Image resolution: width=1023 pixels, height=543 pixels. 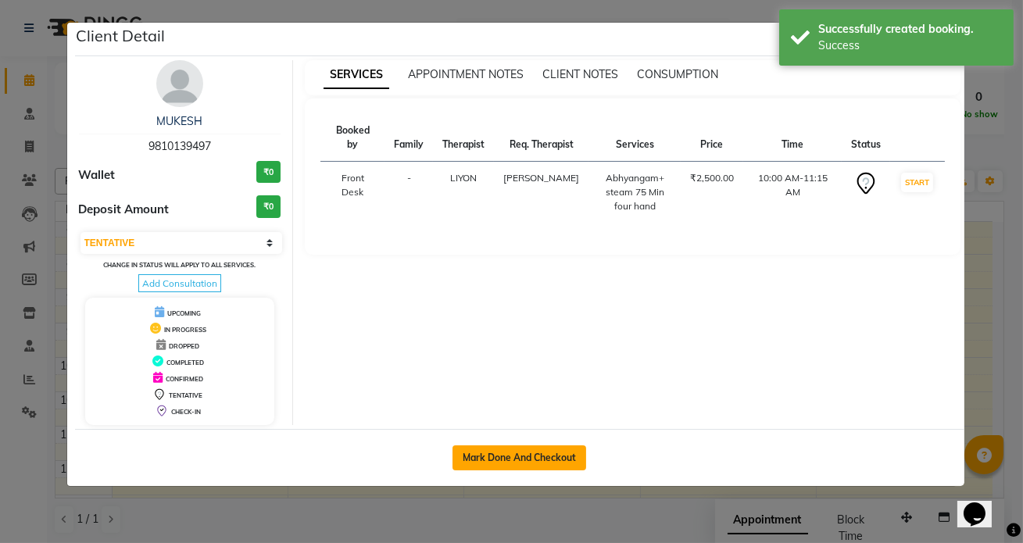 I want to click on span: LIYON, so click(x=464, y=177).